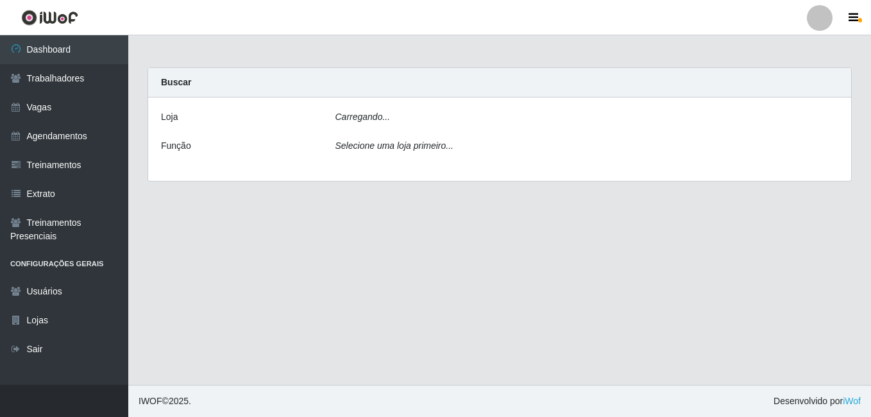 Image resolution: width=871 pixels, height=417 pixels. I want to click on strong: Buscar, so click(176, 82).